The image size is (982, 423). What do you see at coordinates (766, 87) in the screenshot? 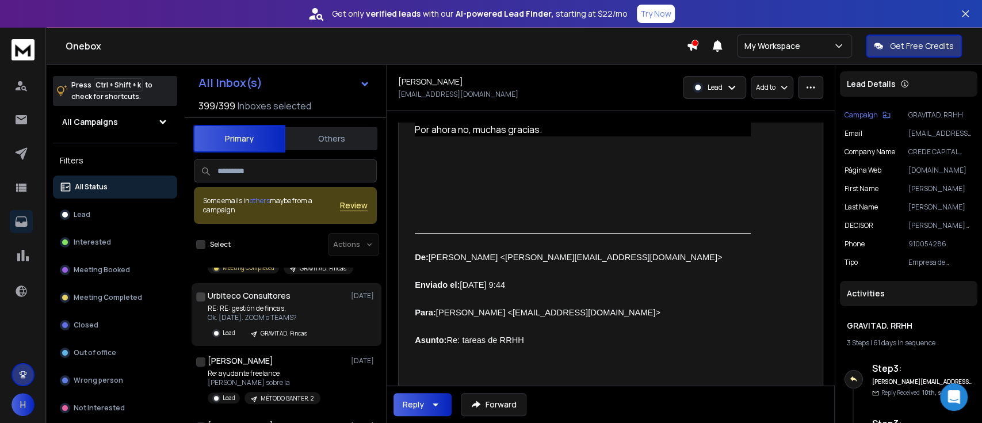
I see `p: Add to` at bounding box center [766, 87].